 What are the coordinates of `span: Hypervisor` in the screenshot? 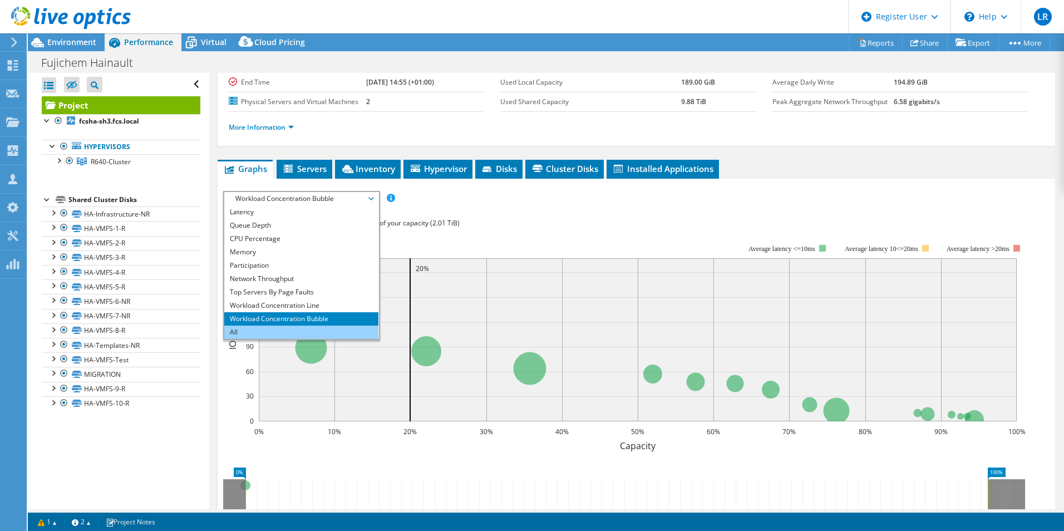 It's located at (438, 169).